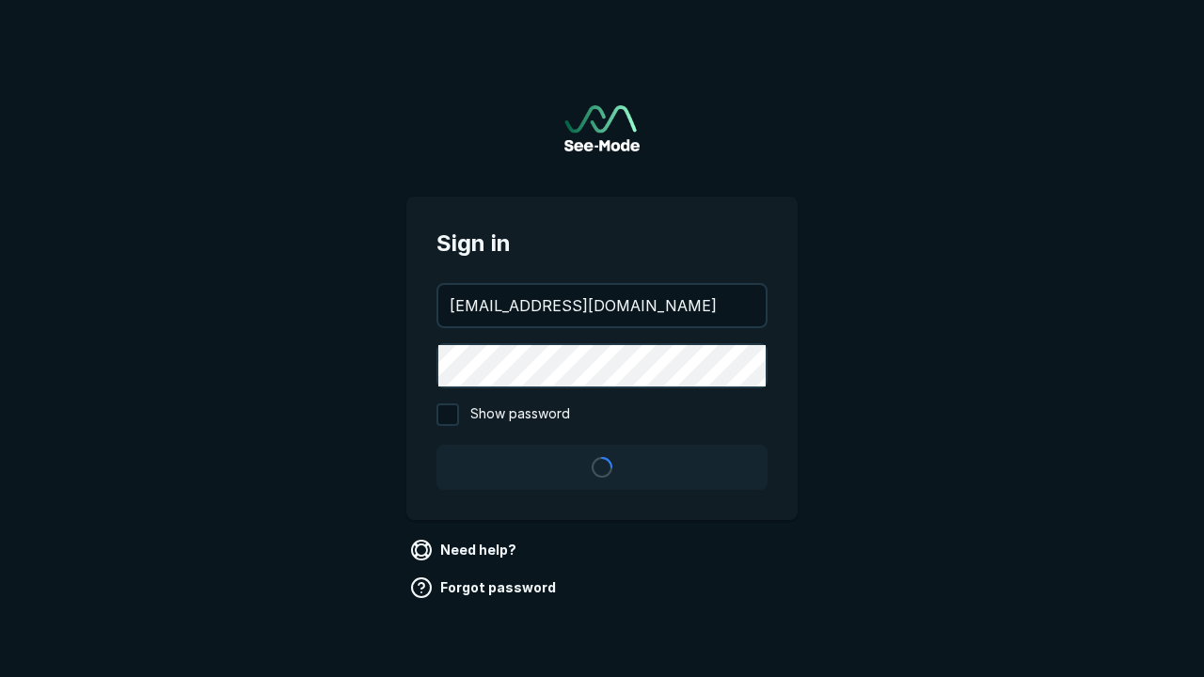  I want to click on img: See-Mode Logo, so click(602, 128).